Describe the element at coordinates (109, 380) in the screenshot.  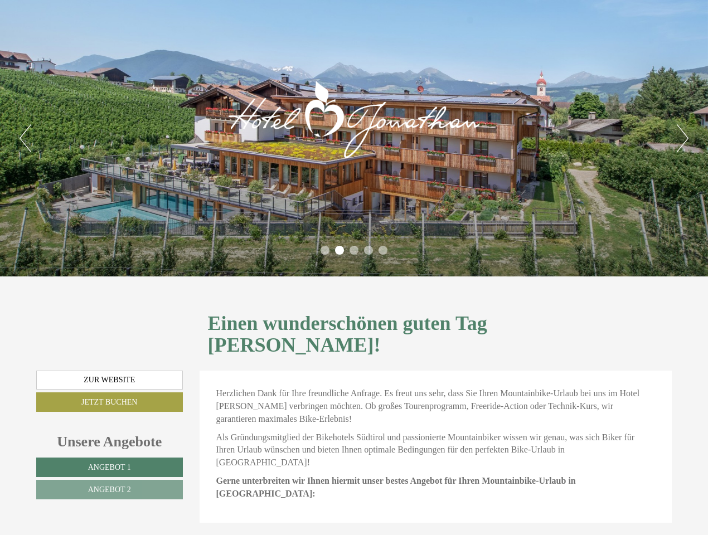
I see `a: Zur Website` at that location.